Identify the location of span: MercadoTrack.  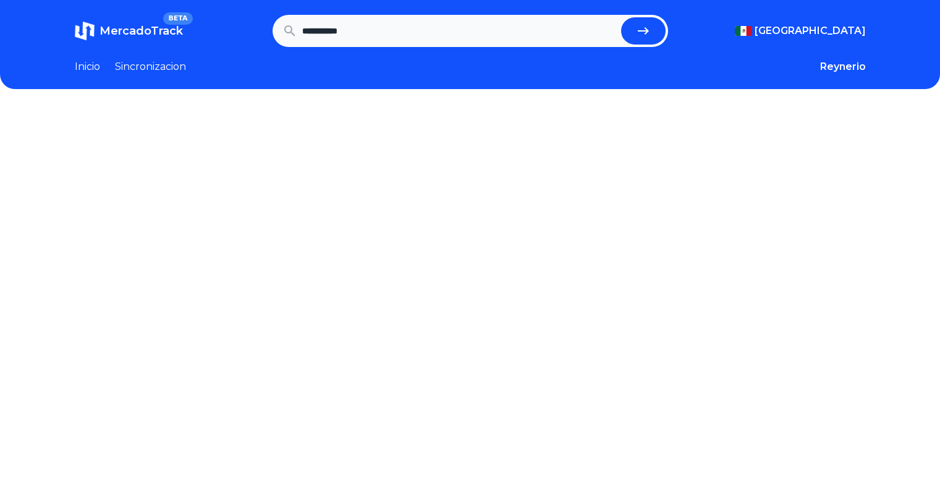
(141, 31).